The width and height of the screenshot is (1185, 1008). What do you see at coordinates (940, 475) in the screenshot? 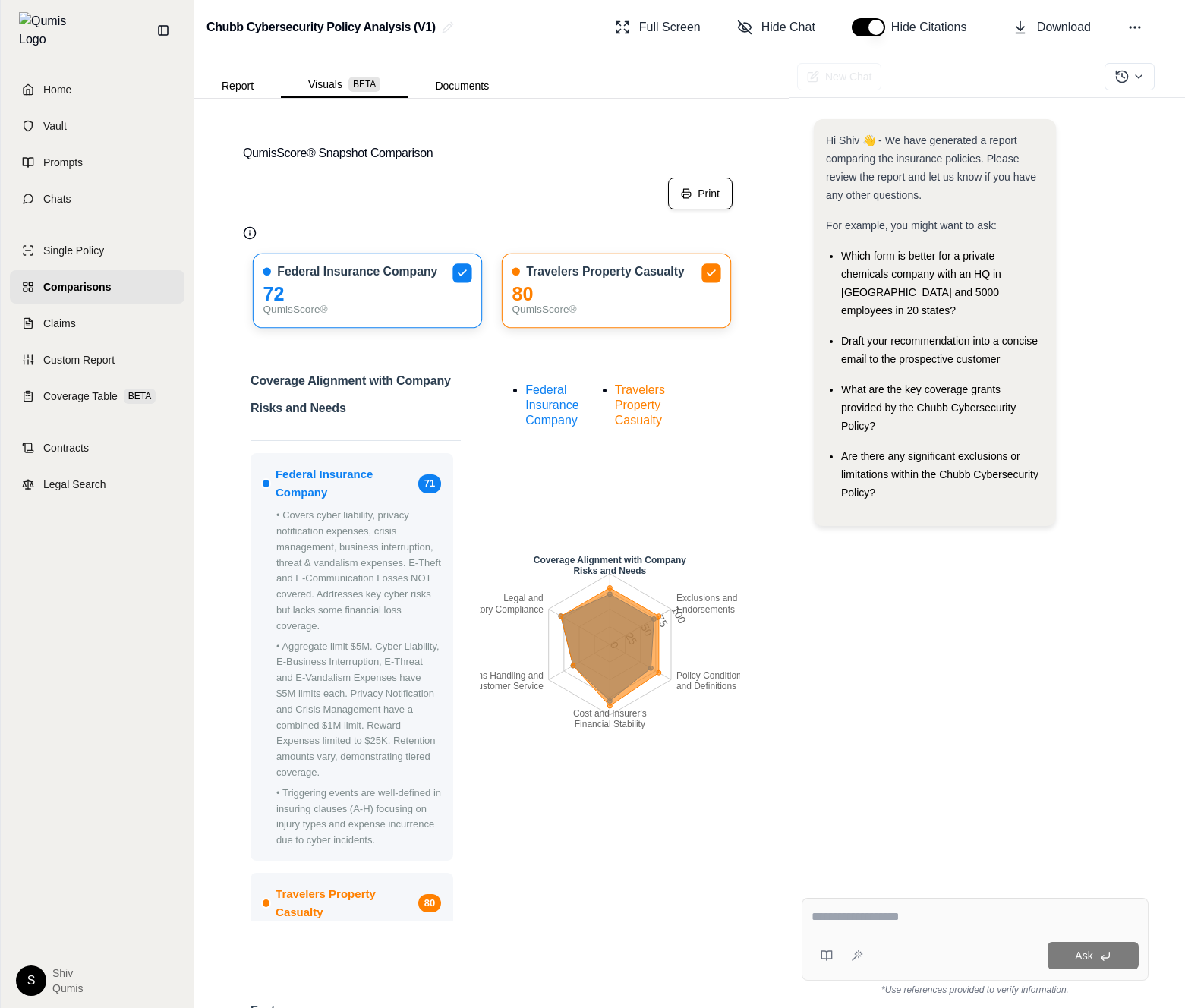
I see `span: Are there any significant exclusions or limitations within the Chubb Cybersecurity Policy?` at bounding box center [940, 475].